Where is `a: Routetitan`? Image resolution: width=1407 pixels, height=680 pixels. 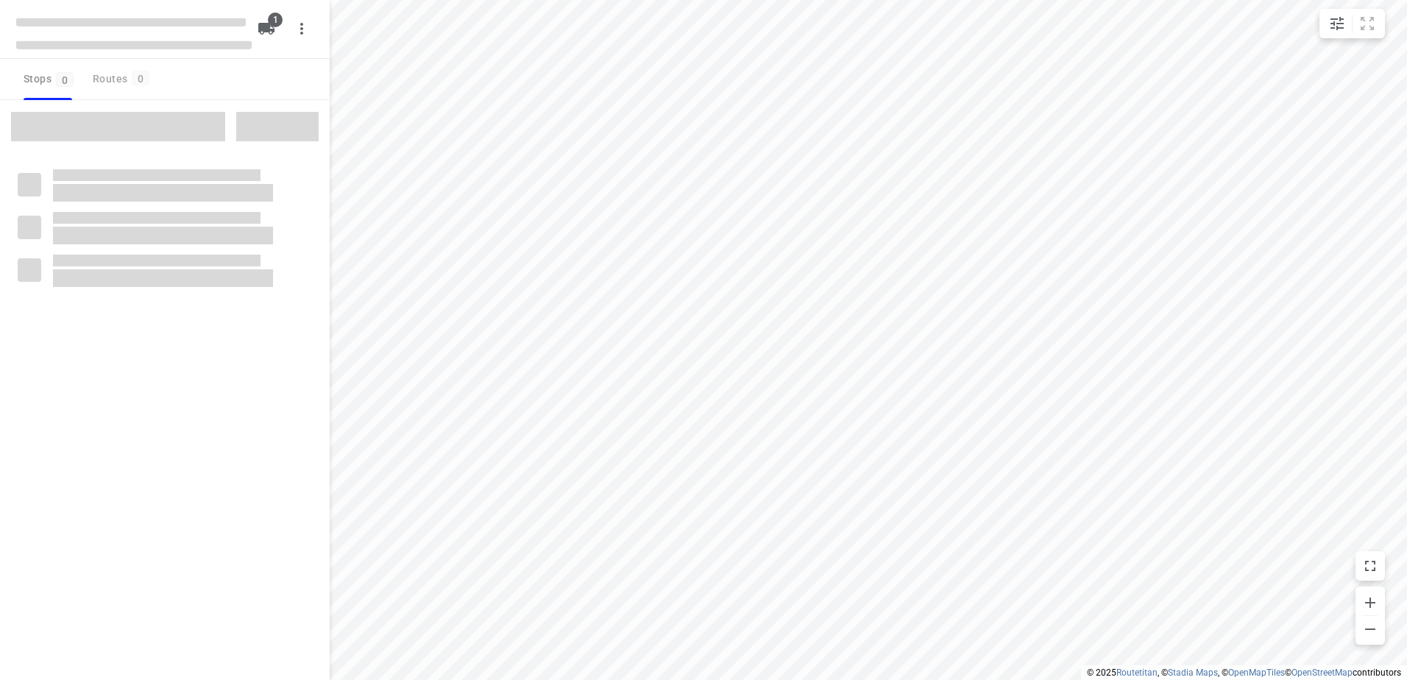 a: Routetitan is located at coordinates (1137, 672).